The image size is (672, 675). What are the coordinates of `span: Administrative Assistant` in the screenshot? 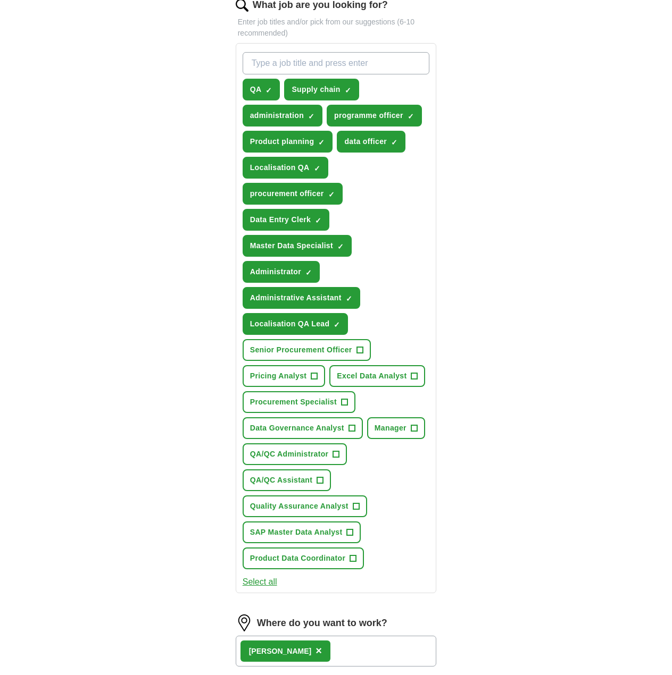 It's located at (296, 298).